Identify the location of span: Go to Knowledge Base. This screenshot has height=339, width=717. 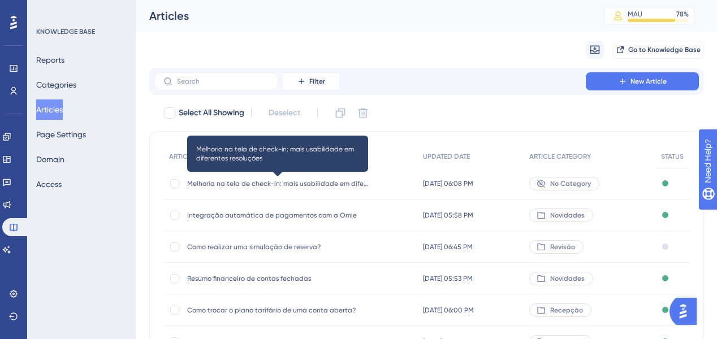
(664, 50).